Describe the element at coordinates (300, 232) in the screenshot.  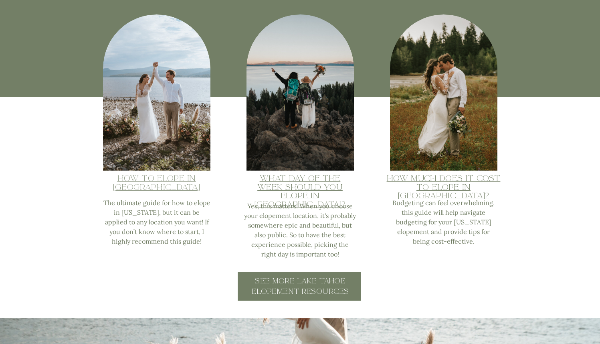
I see `p: Yes, this matters! When you choose your elopement location, it's probably somewhere epic and beau...` at that location.